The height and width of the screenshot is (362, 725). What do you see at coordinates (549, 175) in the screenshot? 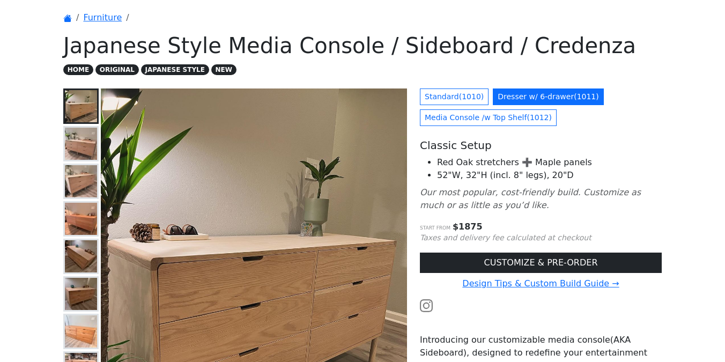
I see `li: 52"W, 32"H (incl. 8" legs), 20"D` at bounding box center [549, 175].